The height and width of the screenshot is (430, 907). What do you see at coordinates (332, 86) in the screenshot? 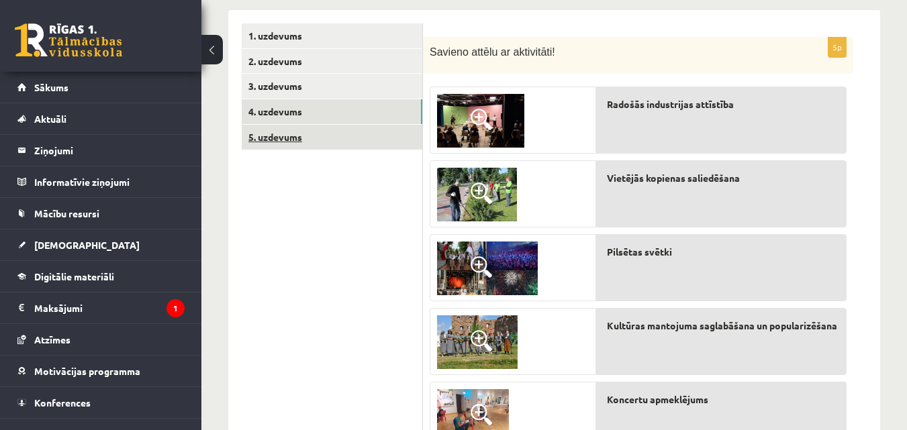
I see `a: 3. uzdevums` at bounding box center [332, 86].